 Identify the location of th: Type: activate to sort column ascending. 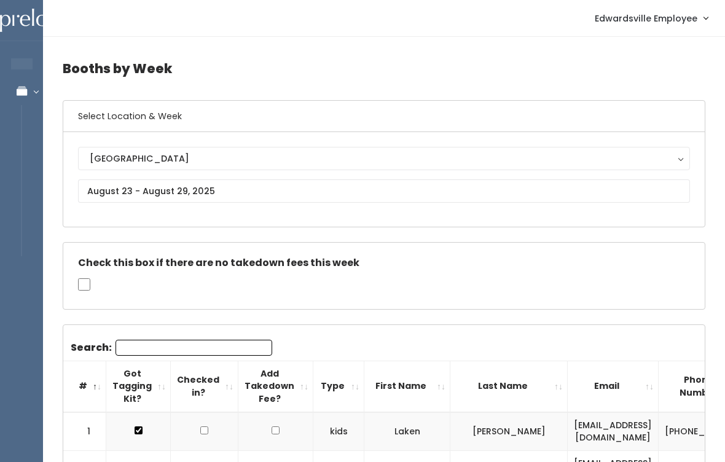
(338, 386).